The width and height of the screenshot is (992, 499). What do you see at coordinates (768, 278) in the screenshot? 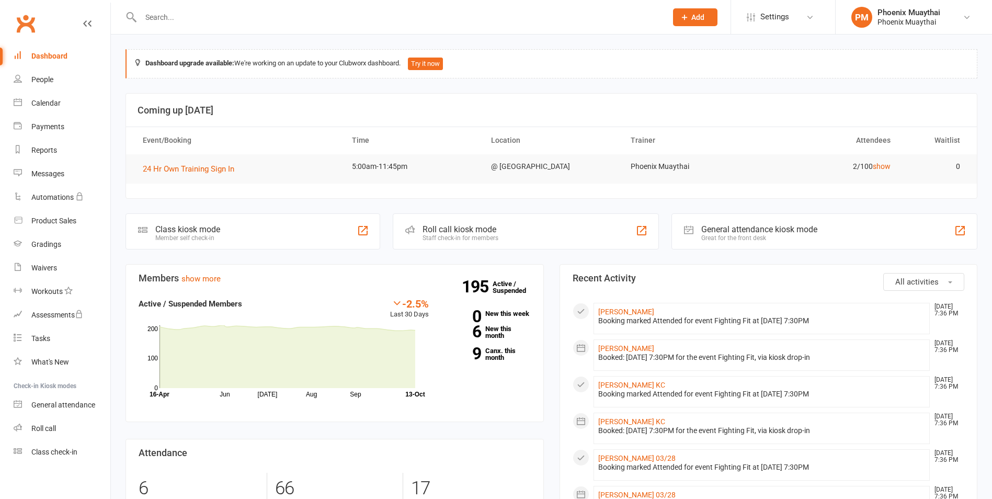
I see `h3: Recent Activity` at bounding box center [768, 278].